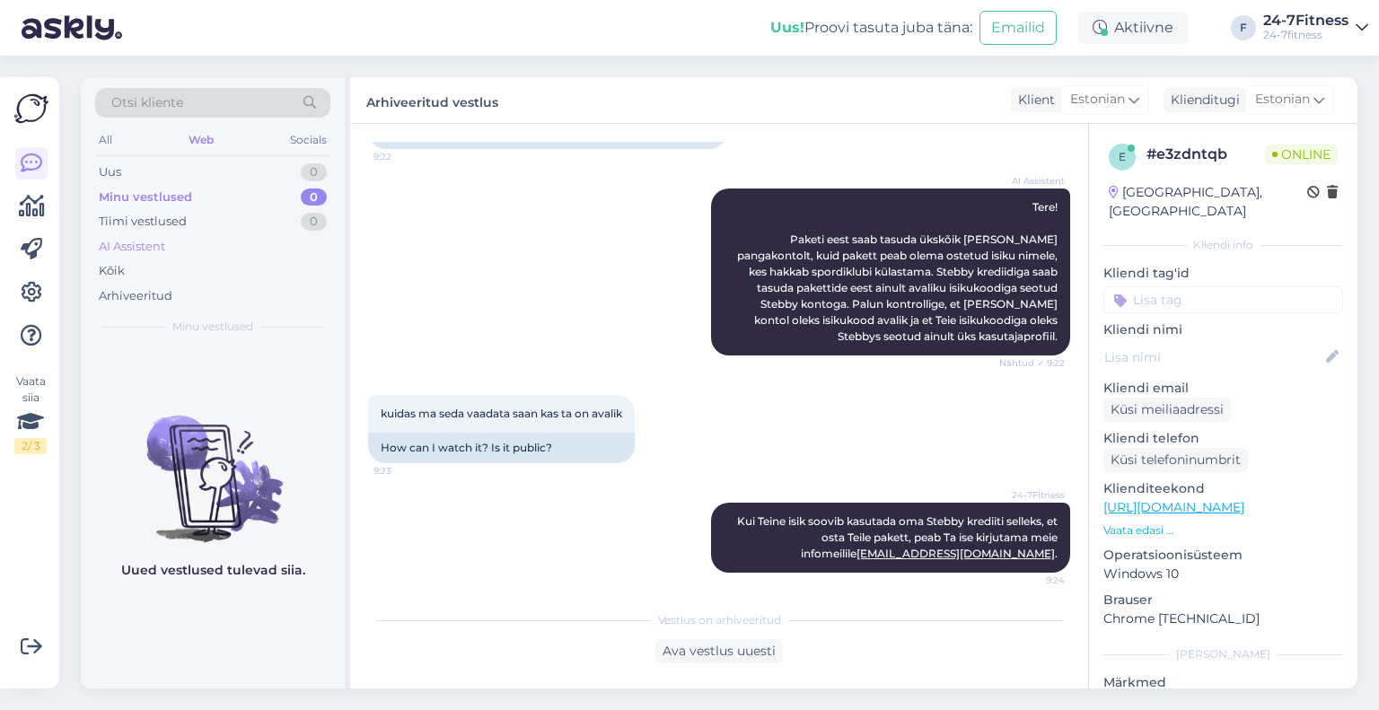 The height and width of the screenshot is (710, 1379). I want to click on div: 24-7Fitness, so click(1306, 21).